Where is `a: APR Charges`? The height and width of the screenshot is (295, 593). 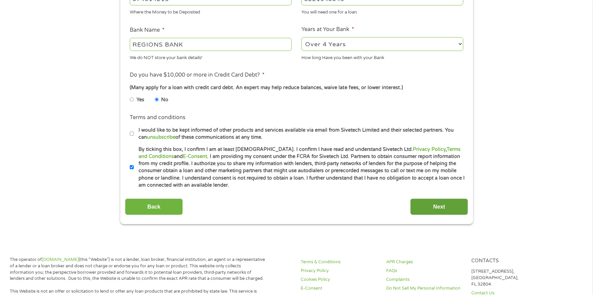 a: APR Charges is located at coordinates (425, 262).